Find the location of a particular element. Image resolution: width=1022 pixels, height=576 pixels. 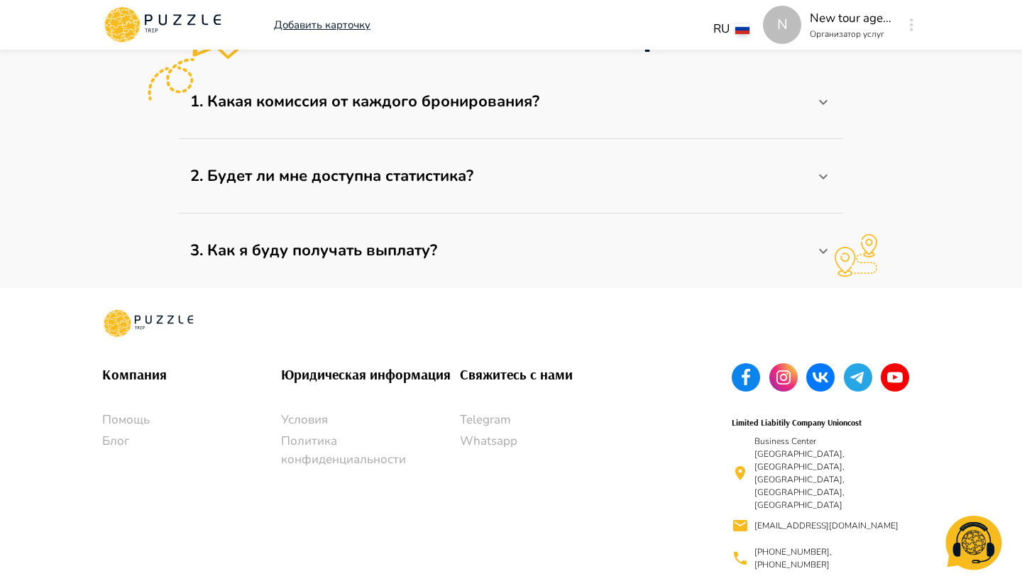

h6: Свяжитесь с нами is located at coordinates (549, 375).